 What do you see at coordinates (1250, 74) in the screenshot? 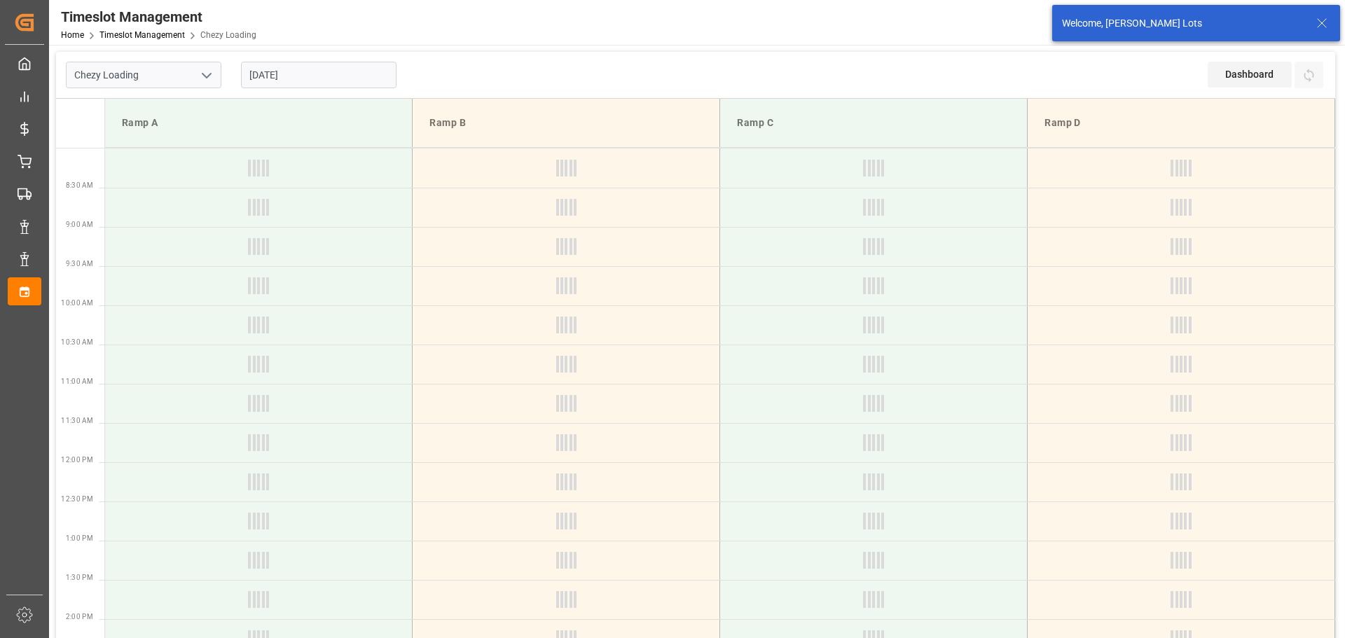
I see `div: Dashboard` at bounding box center [1250, 74].